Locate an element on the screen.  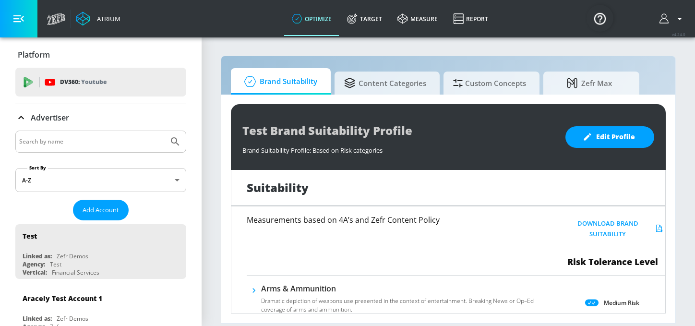
div: Agency: is located at coordinates (34, 264).